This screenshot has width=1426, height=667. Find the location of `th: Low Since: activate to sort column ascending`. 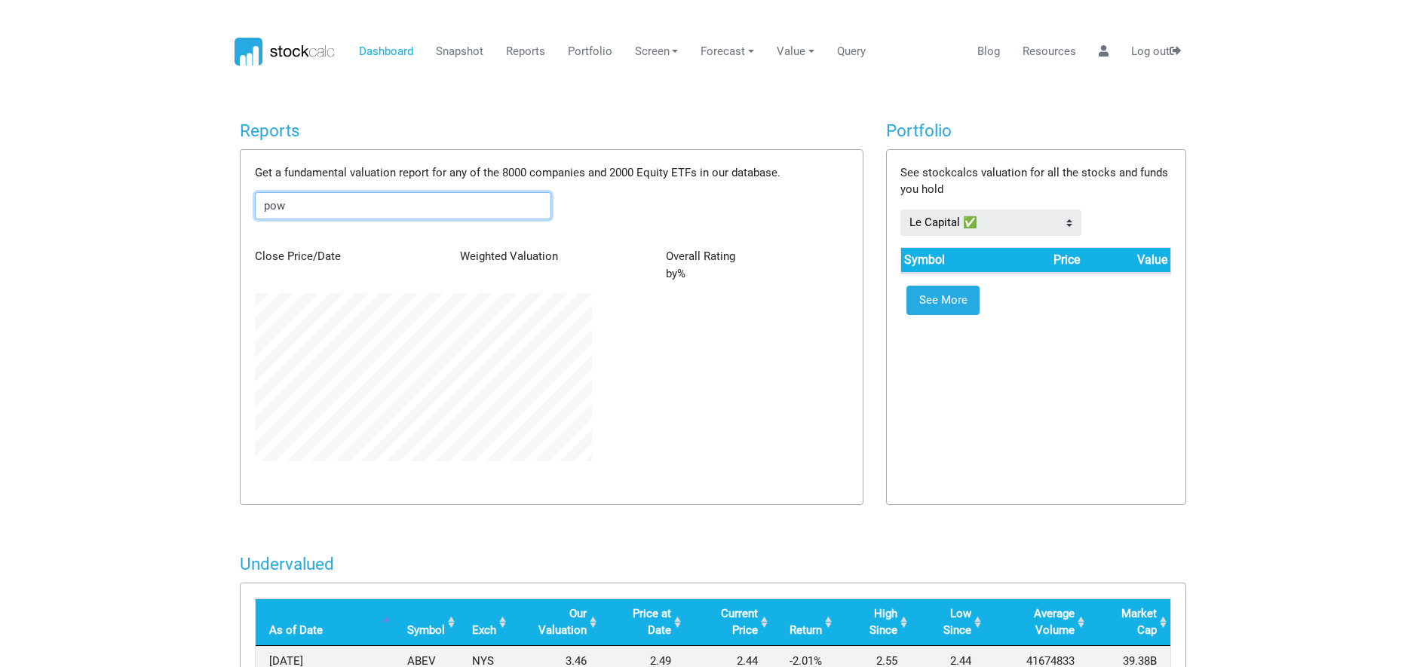

th: Low Since: activate to sort column ascending is located at coordinates (948, 622).